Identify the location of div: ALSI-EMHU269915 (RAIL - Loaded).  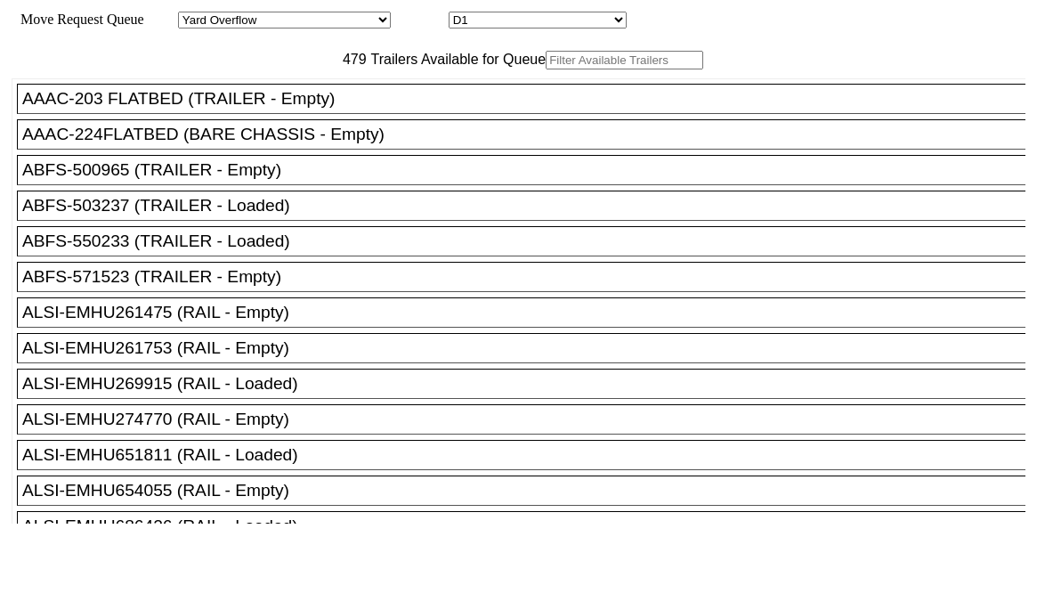
(529, 384).